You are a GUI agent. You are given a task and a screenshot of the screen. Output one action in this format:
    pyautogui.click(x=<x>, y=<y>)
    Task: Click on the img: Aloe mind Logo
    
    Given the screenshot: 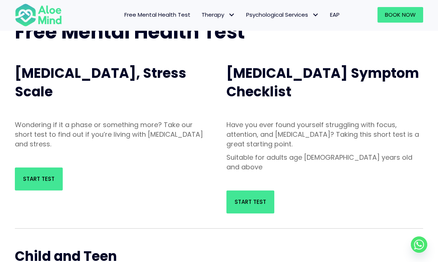 What is the action you would take?
    pyautogui.click(x=38, y=15)
    